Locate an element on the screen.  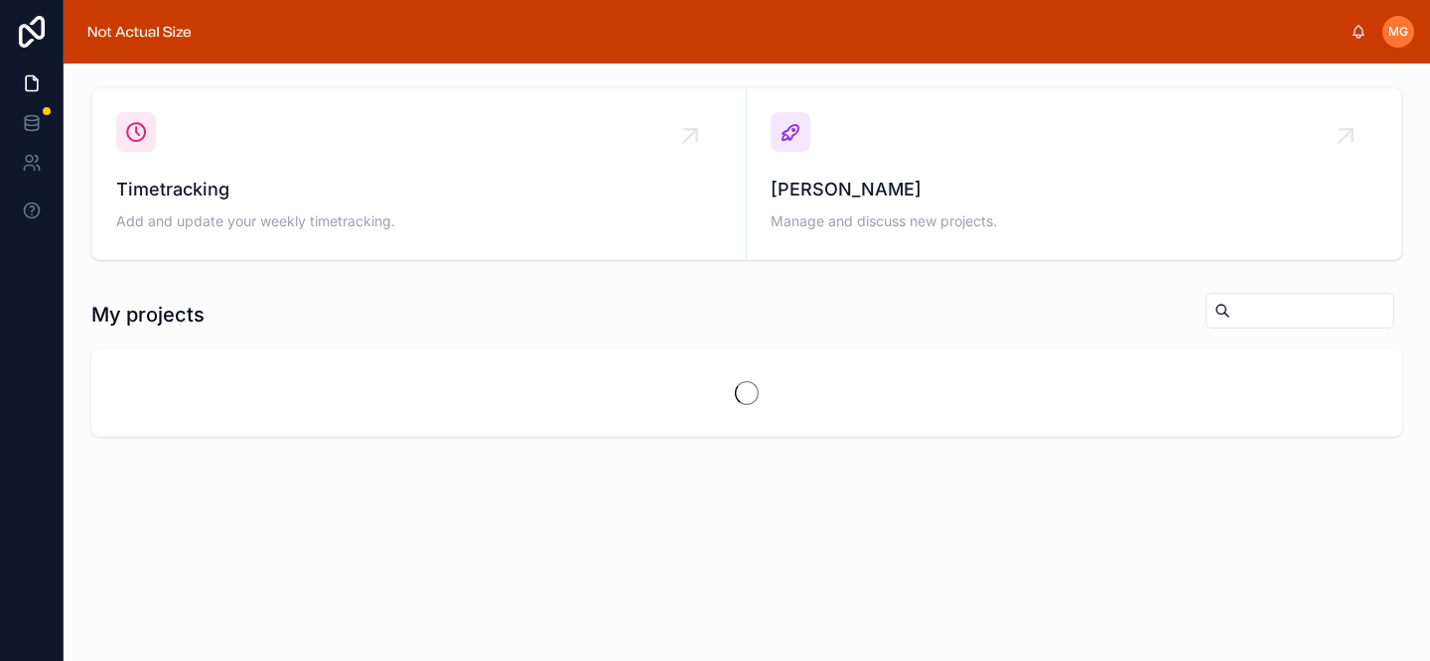
span: Timetracking is located at coordinates (419, 190).